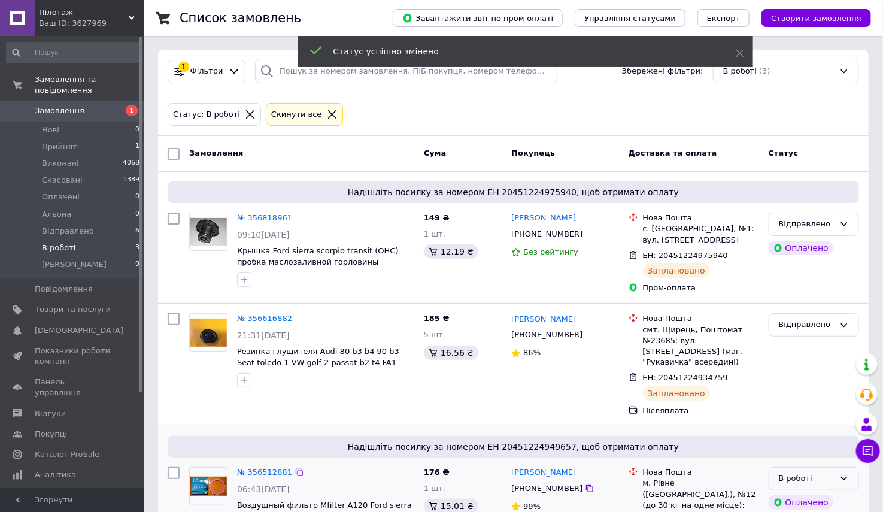 This screenshot has width=883, height=512. Describe the element at coordinates (207, 71) in the screenshot. I see `span: Фільтри` at that location.